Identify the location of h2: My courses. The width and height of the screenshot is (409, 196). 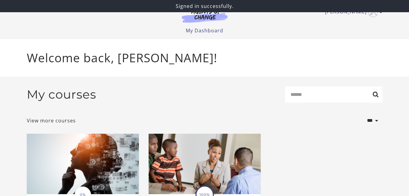
(62, 94).